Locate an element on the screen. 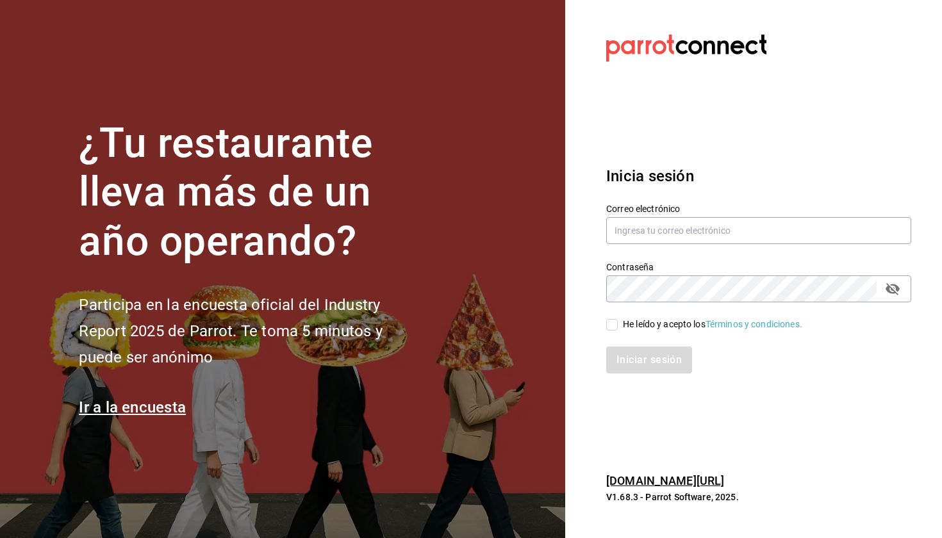 Image resolution: width=942 pixels, height=538 pixels. p: V1.68.3 - Parrot Software, 2025. is located at coordinates (759, 497).